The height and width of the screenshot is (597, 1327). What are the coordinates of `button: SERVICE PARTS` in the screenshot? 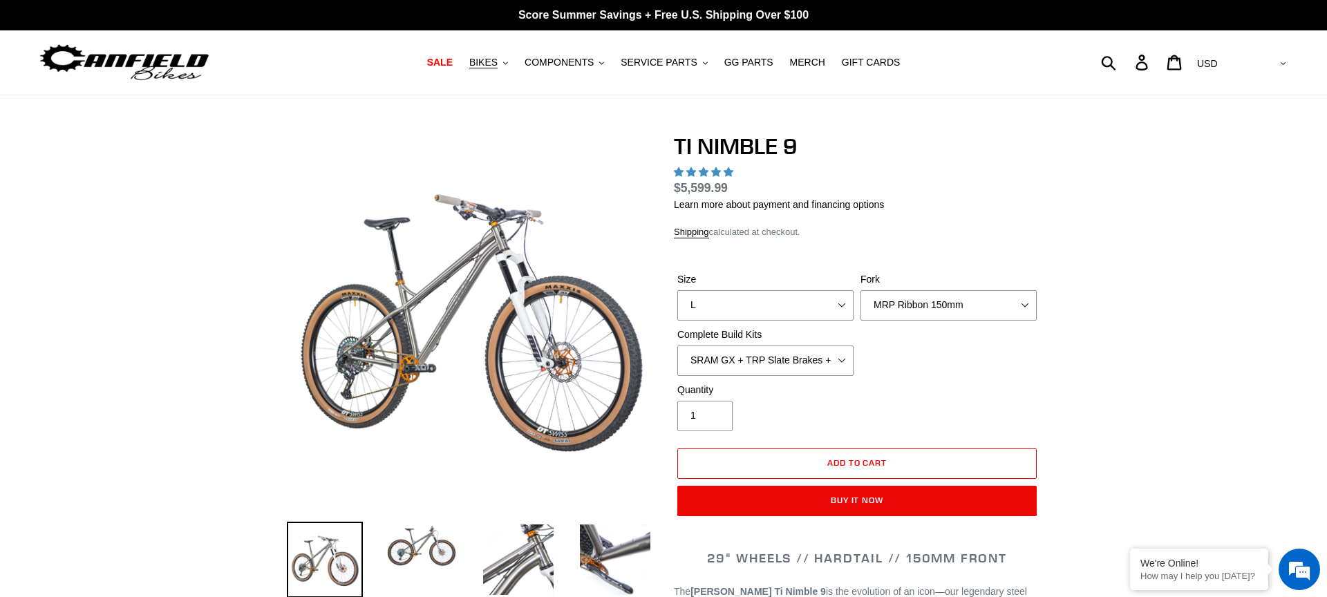 It's located at (664, 62).